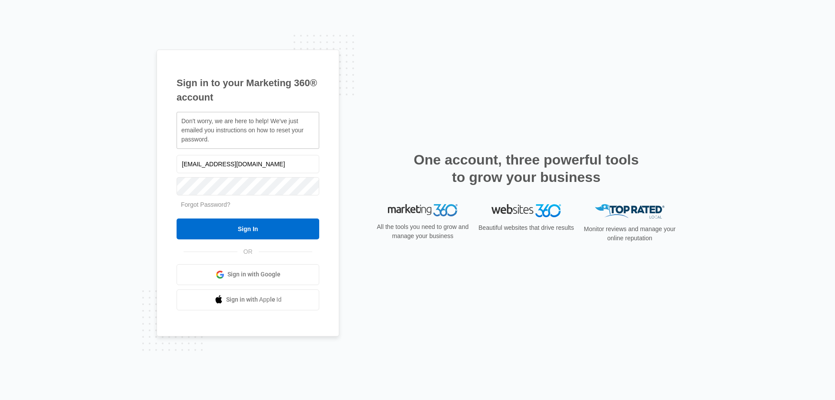  What do you see at coordinates (206, 205) in the screenshot?
I see `a: Forgot Password?` at bounding box center [206, 205].